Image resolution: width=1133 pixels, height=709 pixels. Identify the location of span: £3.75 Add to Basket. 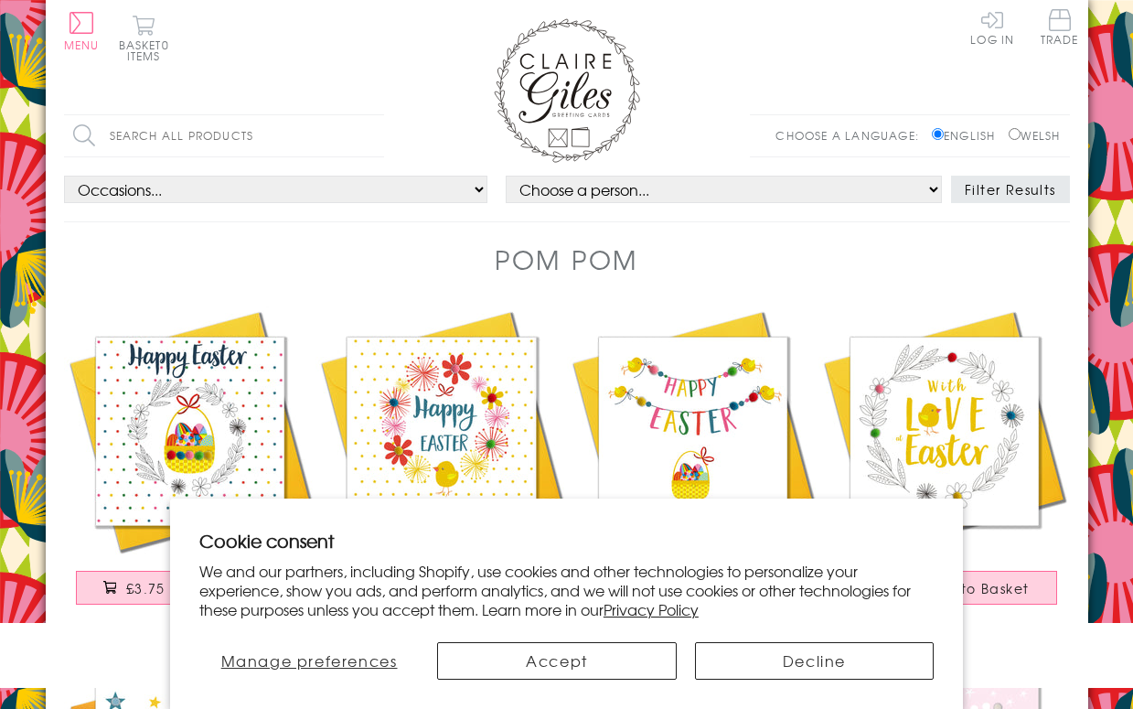
(200, 588).